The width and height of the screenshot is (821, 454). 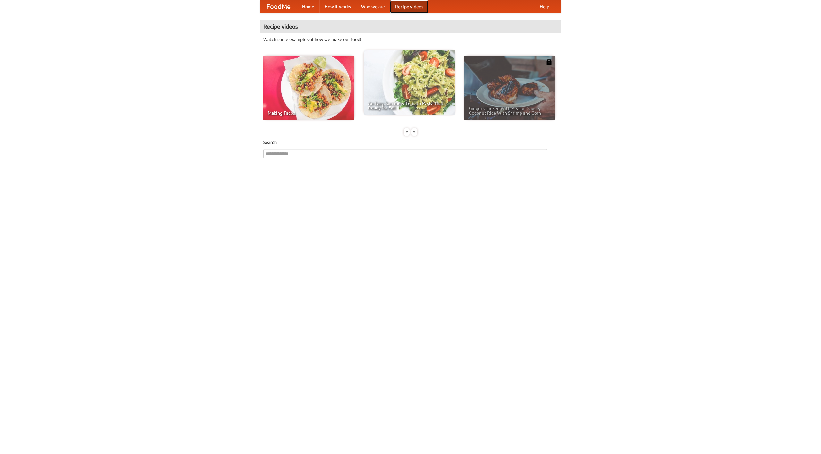 I want to click on a: Who we are, so click(x=373, y=7).